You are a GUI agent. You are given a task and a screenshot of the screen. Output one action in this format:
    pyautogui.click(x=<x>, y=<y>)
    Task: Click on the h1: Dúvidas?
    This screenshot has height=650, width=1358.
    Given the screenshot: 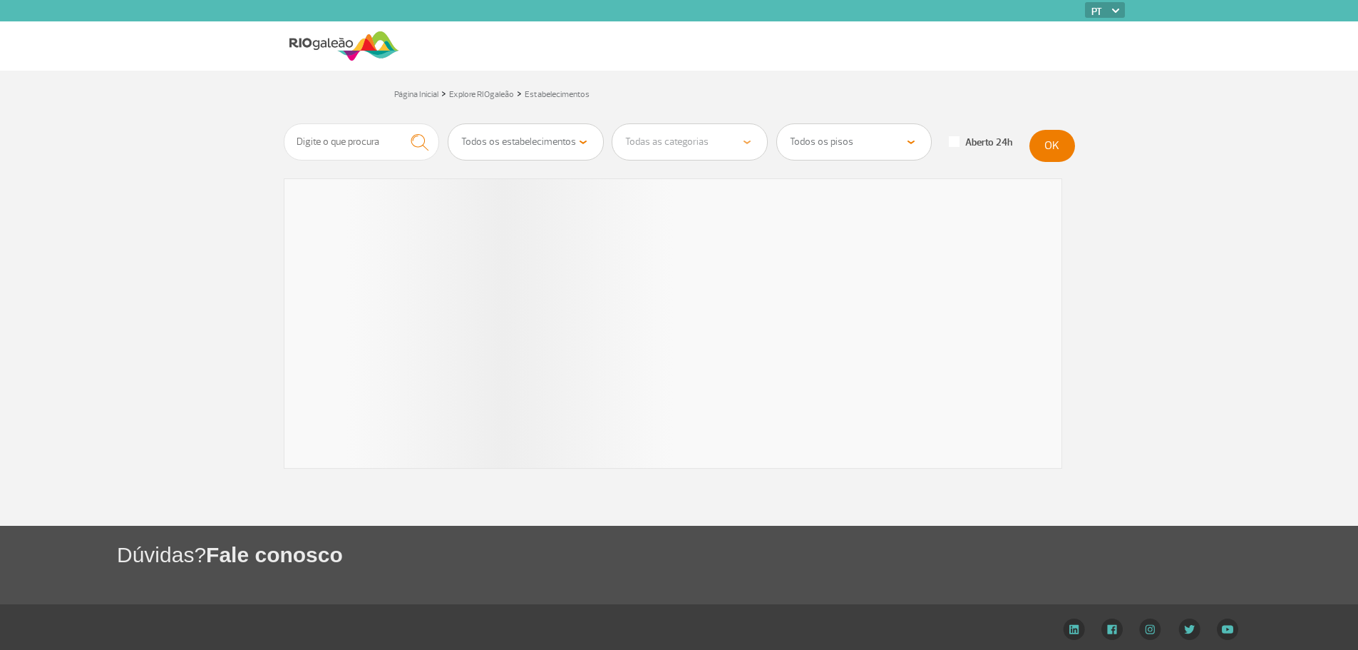 What is the action you would take?
    pyautogui.click(x=737, y=554)
    